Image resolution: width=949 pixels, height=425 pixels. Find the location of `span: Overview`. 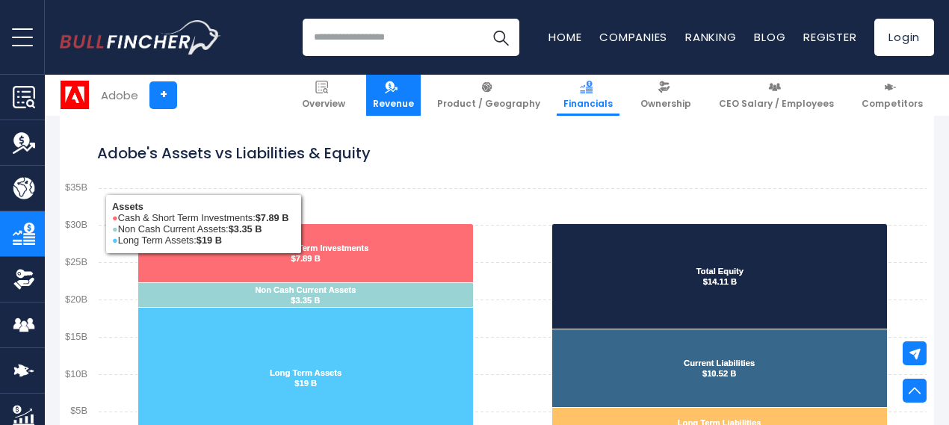

span: Overview is located at coordinates (323, 104).